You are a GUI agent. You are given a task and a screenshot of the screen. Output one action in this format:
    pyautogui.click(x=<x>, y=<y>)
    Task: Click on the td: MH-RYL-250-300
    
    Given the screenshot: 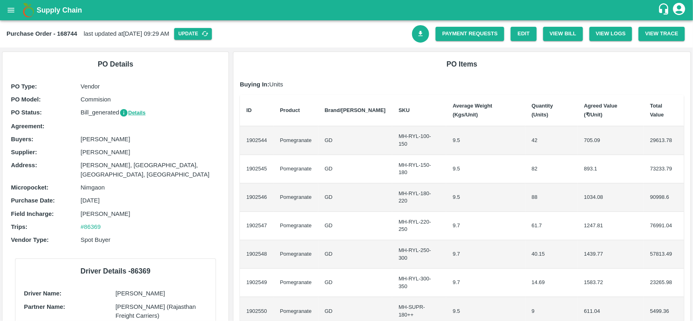 What is the action you would take?
    pyautogui.click(x=419, y=255)
    